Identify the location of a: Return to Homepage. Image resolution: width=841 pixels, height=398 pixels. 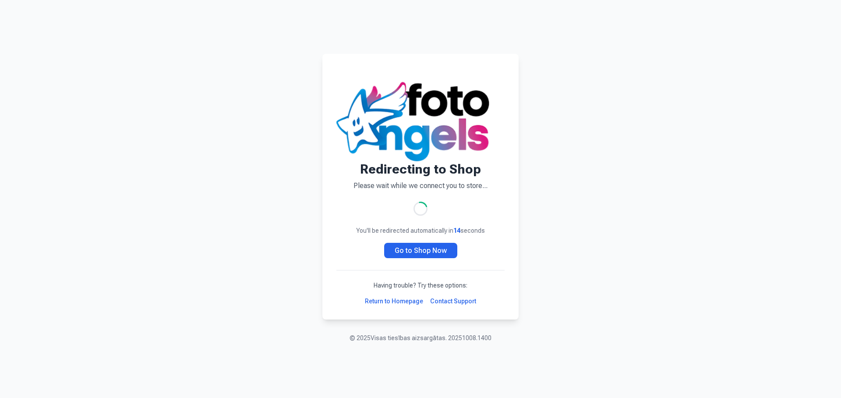
(394, 301).